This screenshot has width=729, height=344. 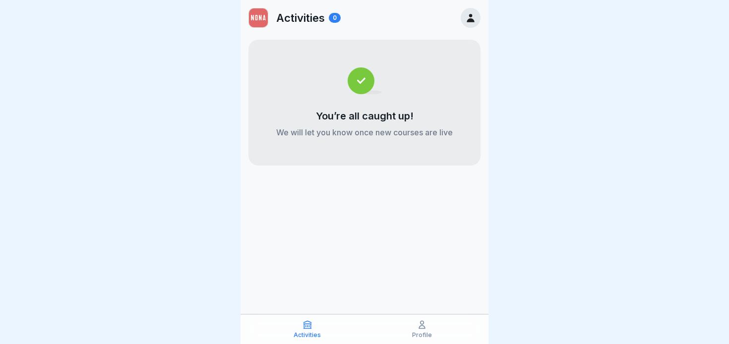 I want to click on p: We will let you know once new courses are live, so click(x=364, y=132).